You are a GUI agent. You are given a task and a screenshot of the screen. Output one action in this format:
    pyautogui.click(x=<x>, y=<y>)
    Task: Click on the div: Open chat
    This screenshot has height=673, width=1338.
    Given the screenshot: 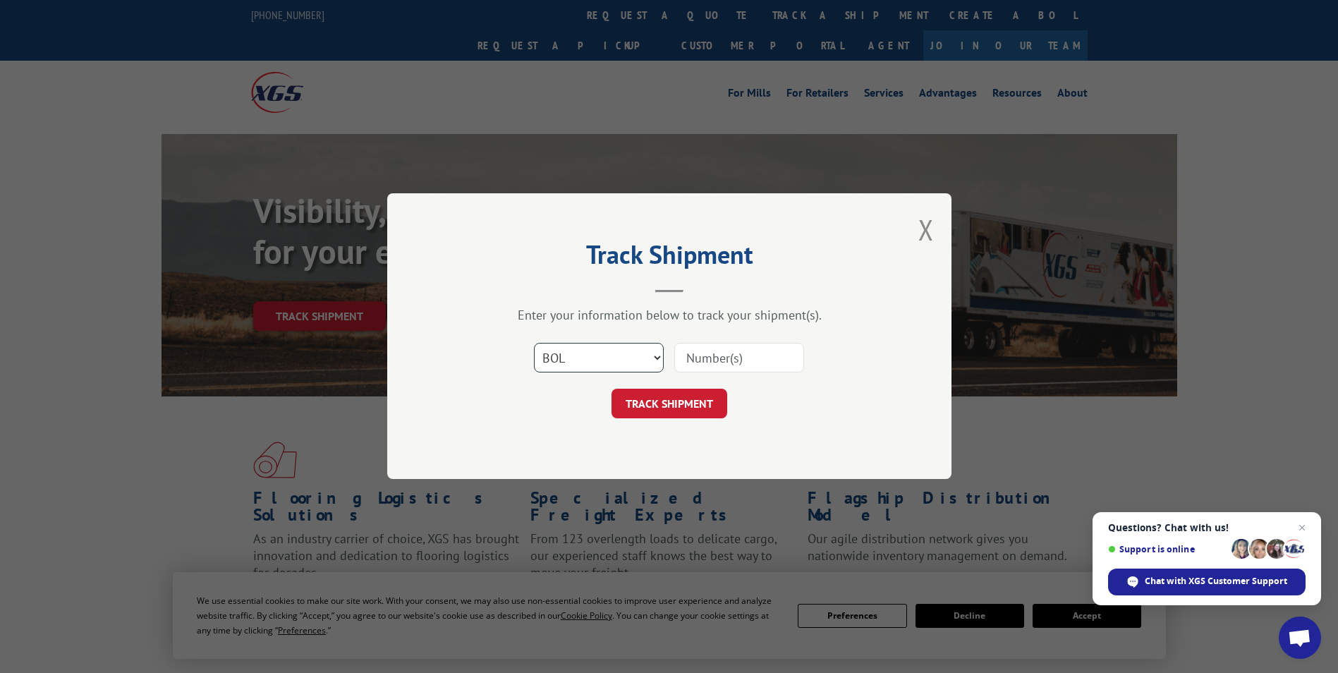 What is the action you would take?
    pyautogui.click(x=1300, y=638)
    